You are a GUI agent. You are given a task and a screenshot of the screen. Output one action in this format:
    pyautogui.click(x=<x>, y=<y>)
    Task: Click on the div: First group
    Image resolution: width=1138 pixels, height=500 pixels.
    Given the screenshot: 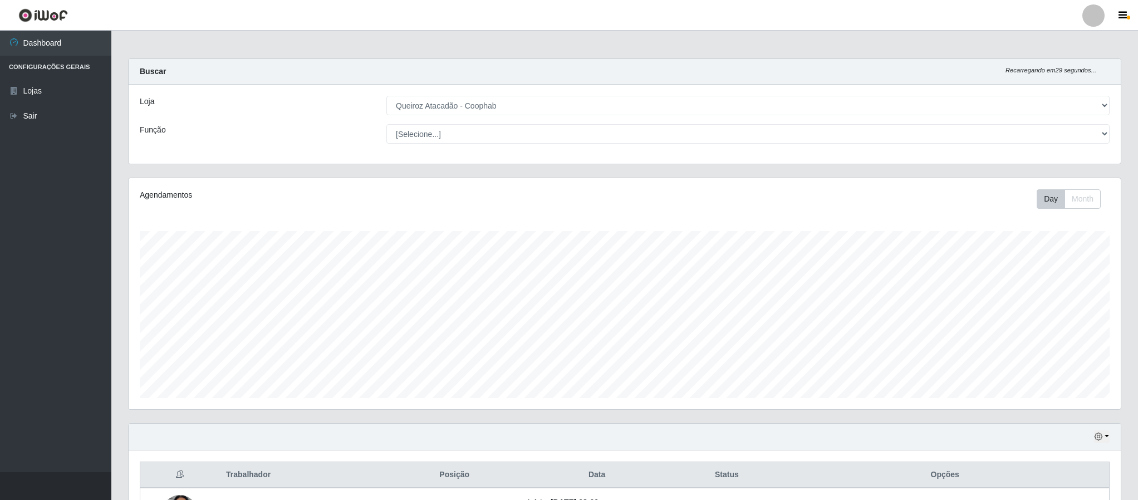 What is the action you would take?
    pyautogui.click(x=1068, y=199)
    